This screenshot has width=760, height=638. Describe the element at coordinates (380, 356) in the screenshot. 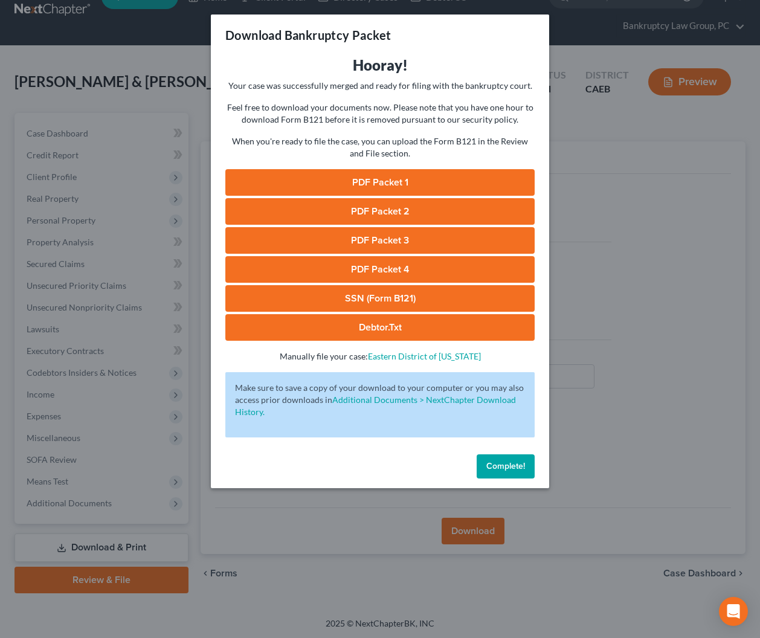

I see `p: Manually file your case:` at that location.